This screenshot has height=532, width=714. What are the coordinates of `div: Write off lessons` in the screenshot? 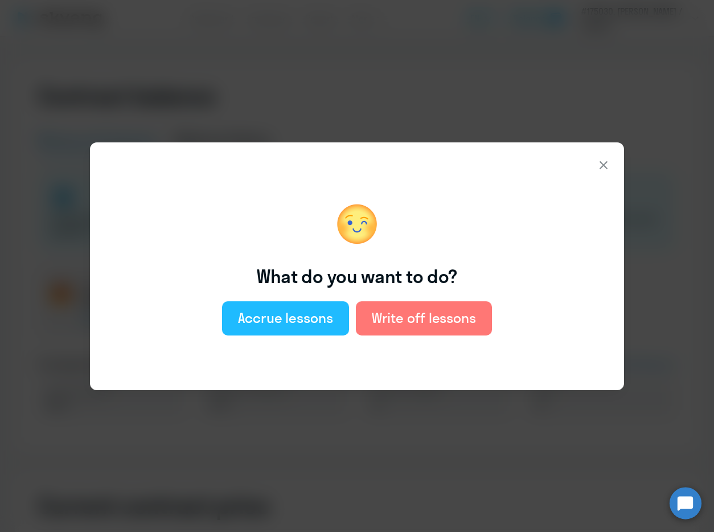 It's located at (424, 318).